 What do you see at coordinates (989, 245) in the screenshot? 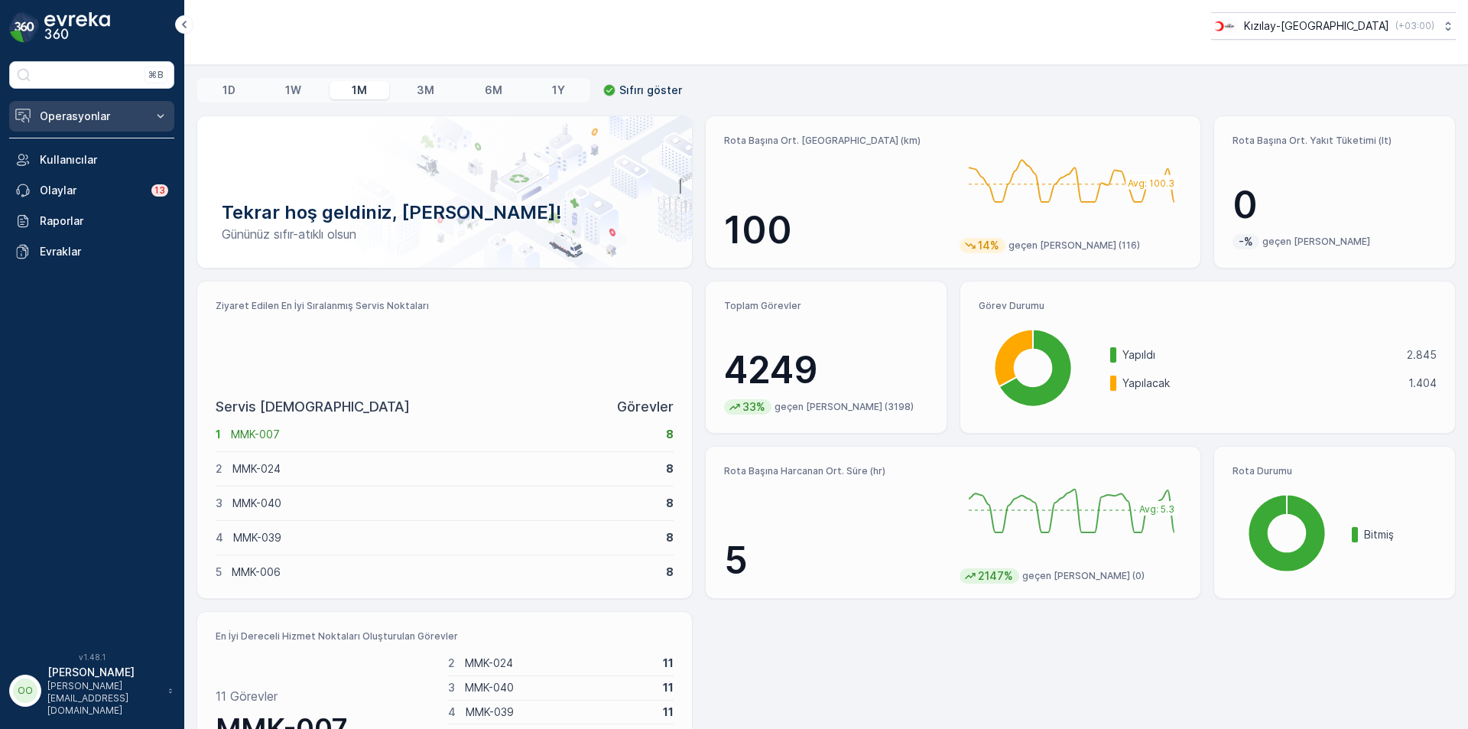
I see `p: 14%` at bounding box center [989, 245].